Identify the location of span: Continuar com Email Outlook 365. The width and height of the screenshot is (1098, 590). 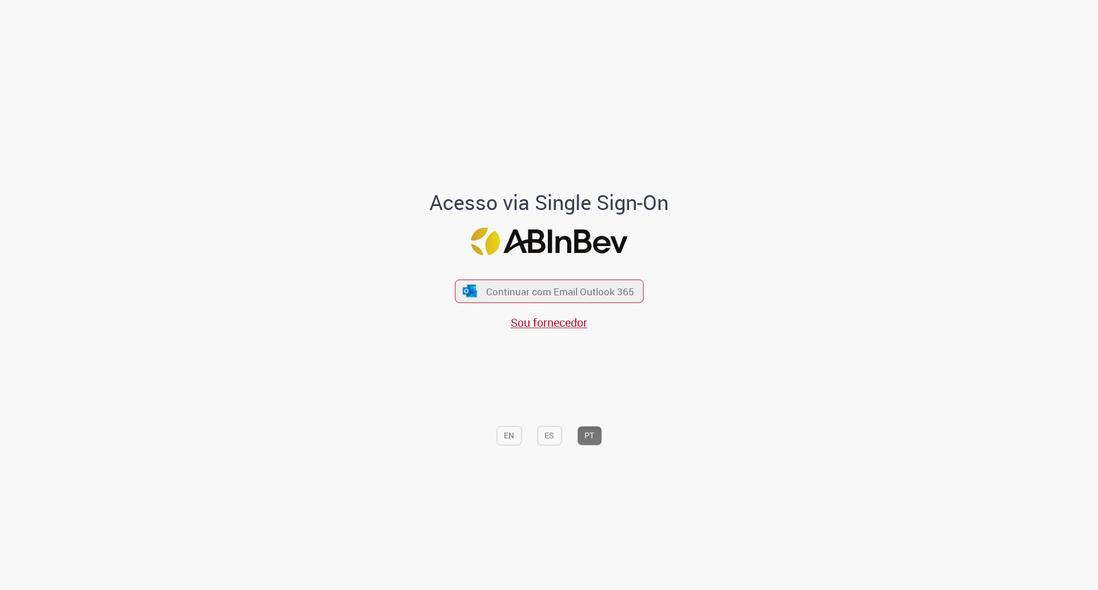
(560, 291).